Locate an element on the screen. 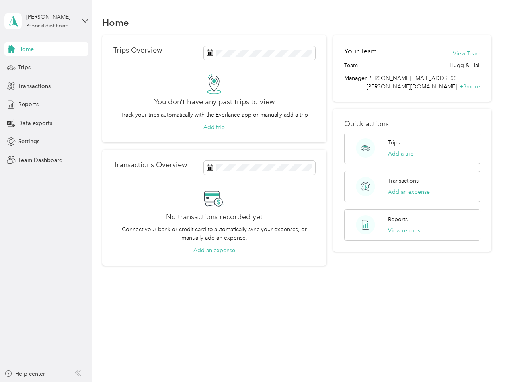 The width and height of the screenshot is (505, 382). div: Personal dashboard is located at coordinates (47, 26).